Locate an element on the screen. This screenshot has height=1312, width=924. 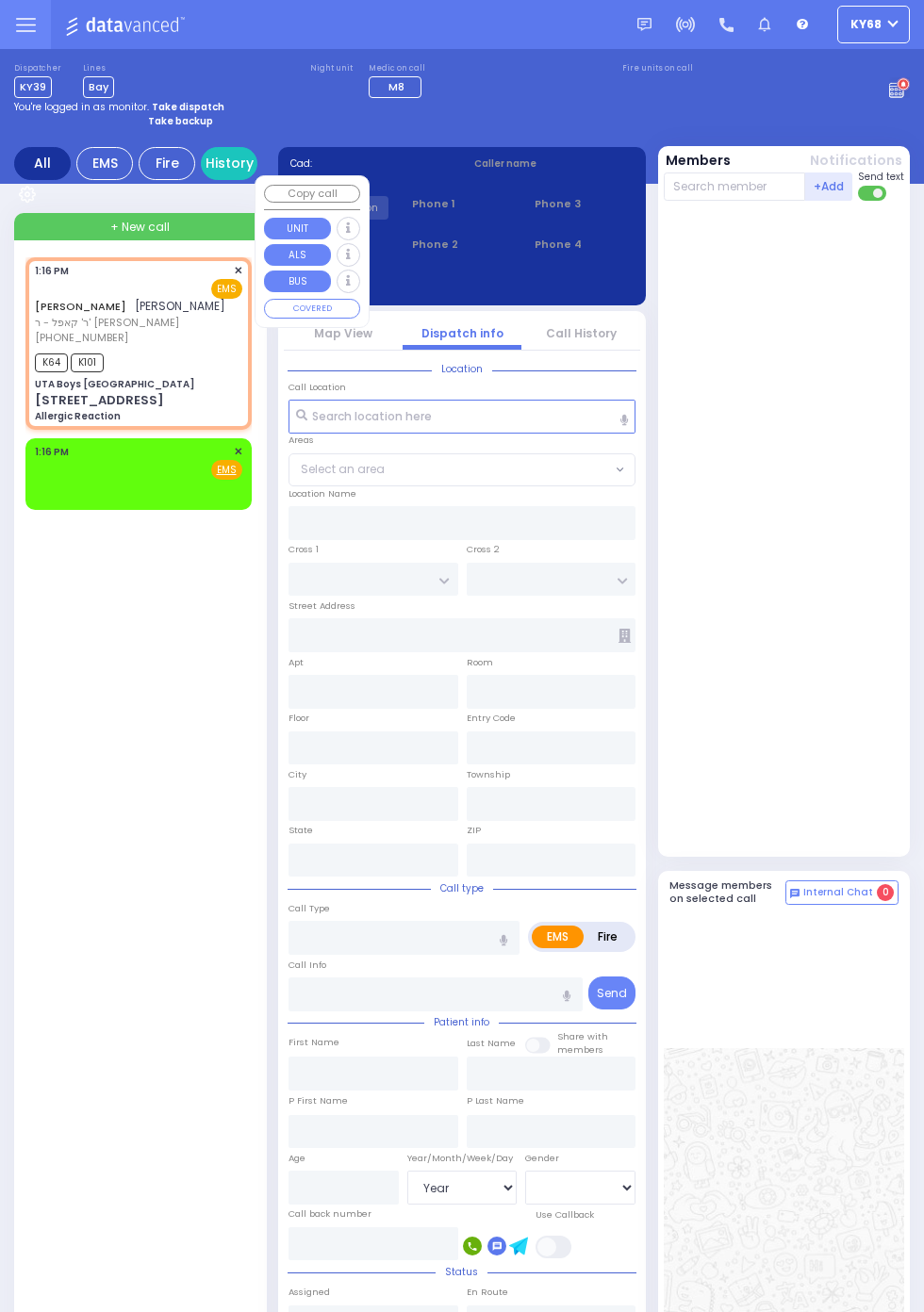
label: Last Name is located at coordinates (491, 1044).